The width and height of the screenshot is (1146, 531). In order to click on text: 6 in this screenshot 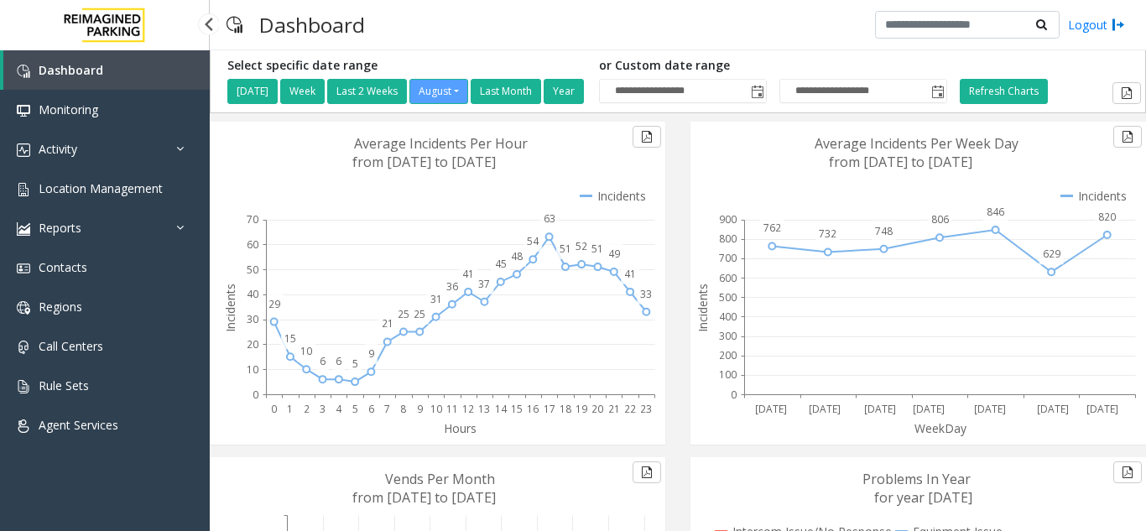, I will do `click(322, 361)`.